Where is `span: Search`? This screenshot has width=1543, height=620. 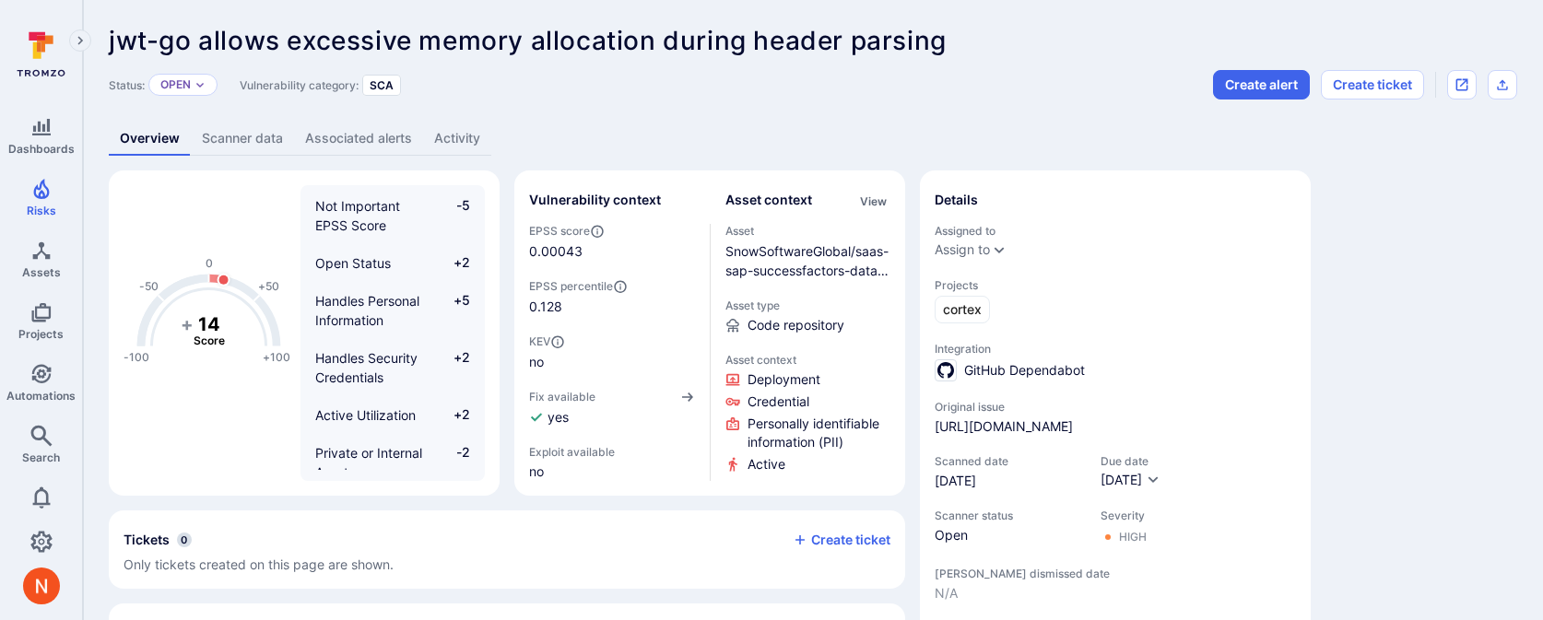
span: Search is located at coordinates (41, 457).